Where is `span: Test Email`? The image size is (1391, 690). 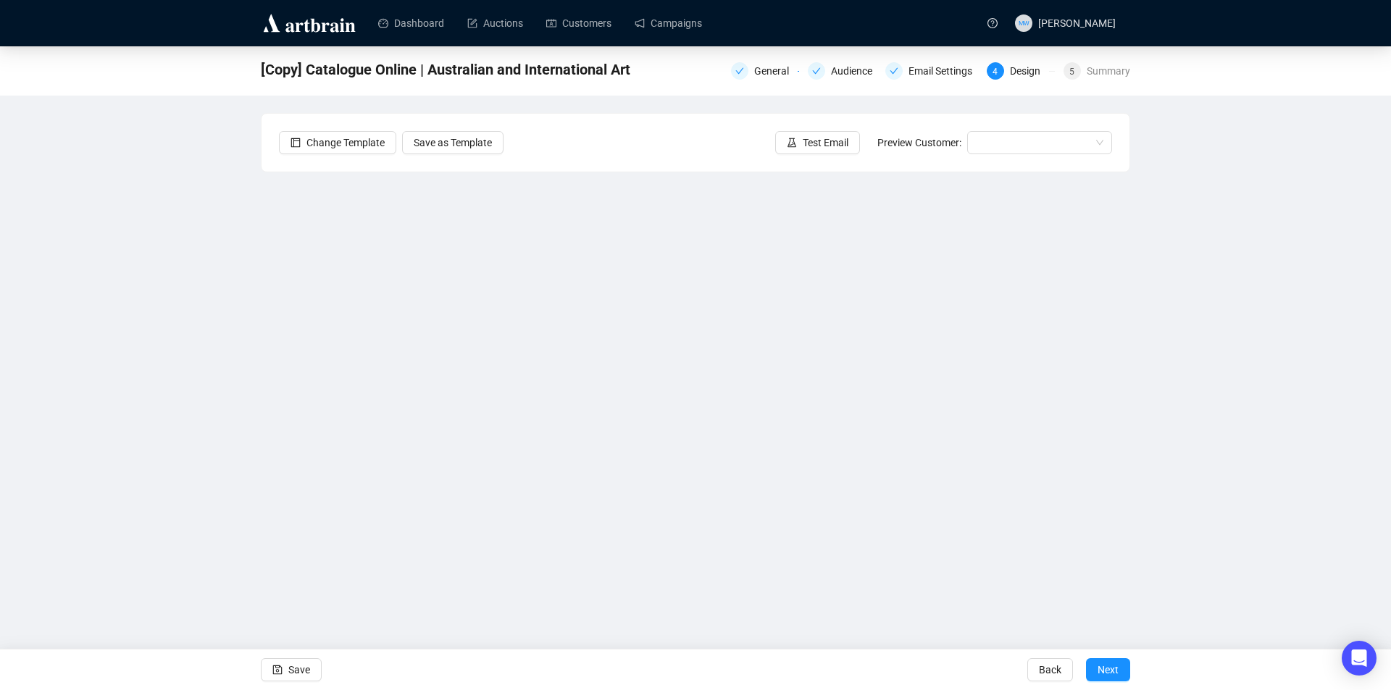
span: Test Email is located at coordinates (825, 143).